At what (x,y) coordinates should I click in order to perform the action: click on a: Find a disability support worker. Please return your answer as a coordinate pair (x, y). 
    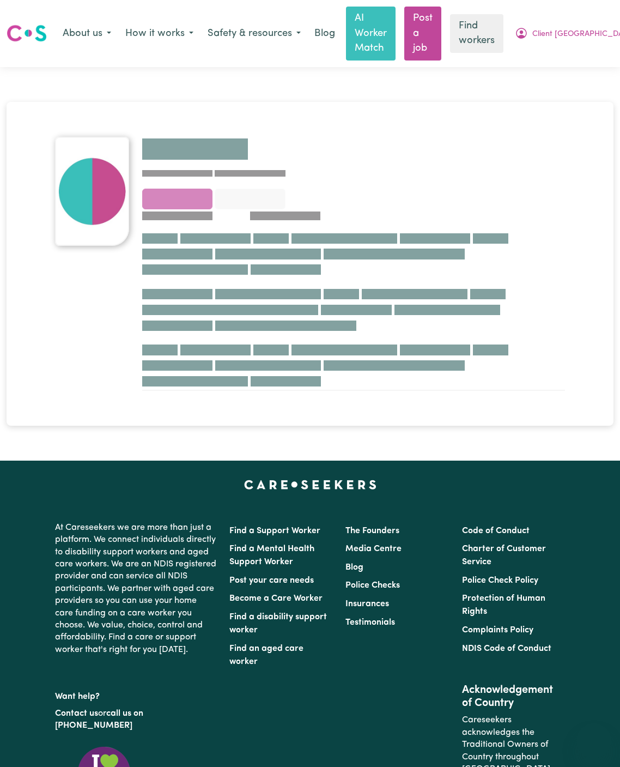
    Looking at the image, I should click on (278, 623).